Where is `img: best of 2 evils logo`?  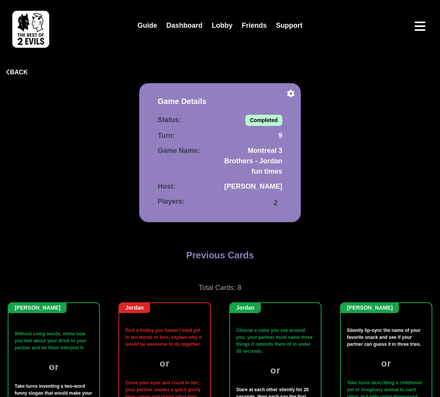
img: best of 2 evils logo is located at coordinates (31, 29).